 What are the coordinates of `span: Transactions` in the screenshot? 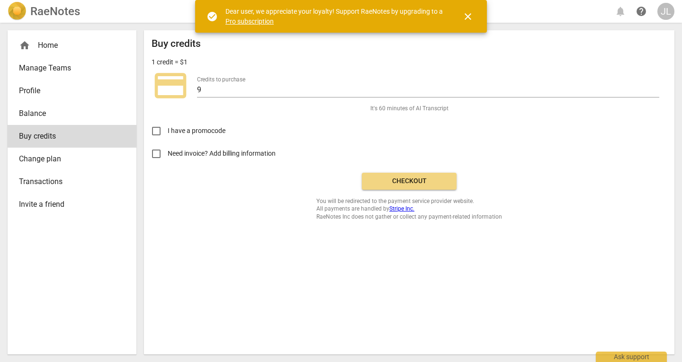 It's located at (68, 182).